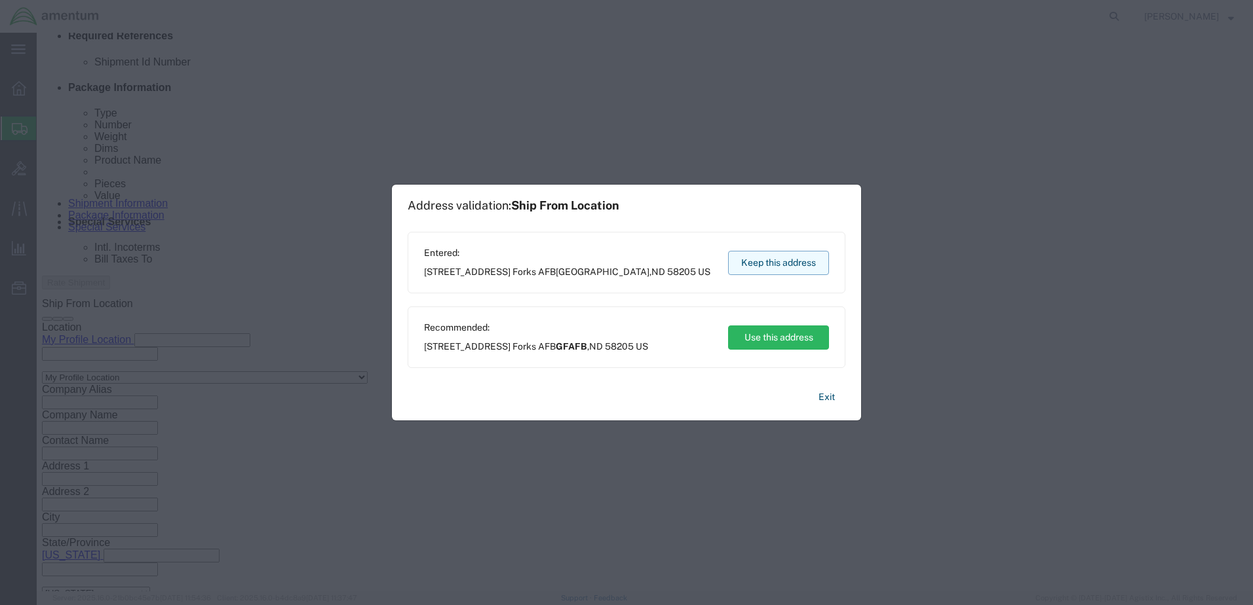 This screenshot has height=605, width=1253. I want to click on h1: Address validation:, so click(513, 206).